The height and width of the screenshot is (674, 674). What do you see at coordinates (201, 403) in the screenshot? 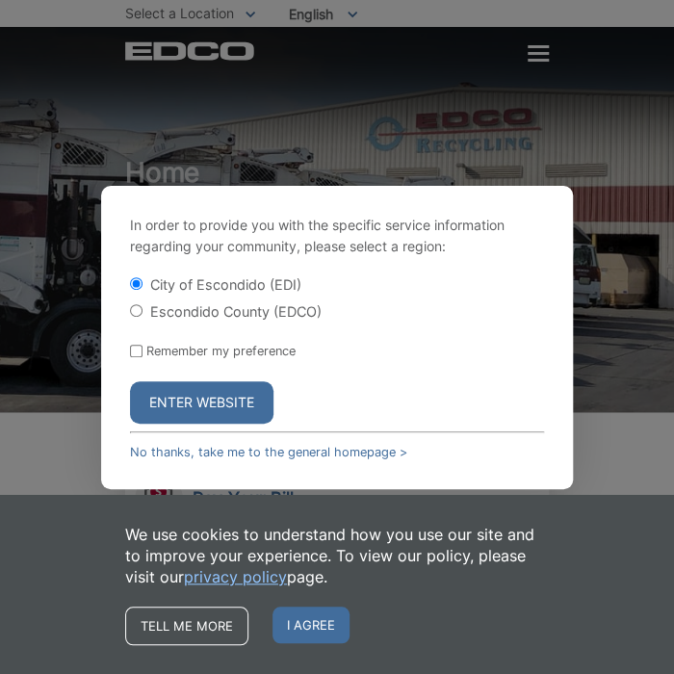
I see `button: Enter Website` at bounding box center [201, 403].